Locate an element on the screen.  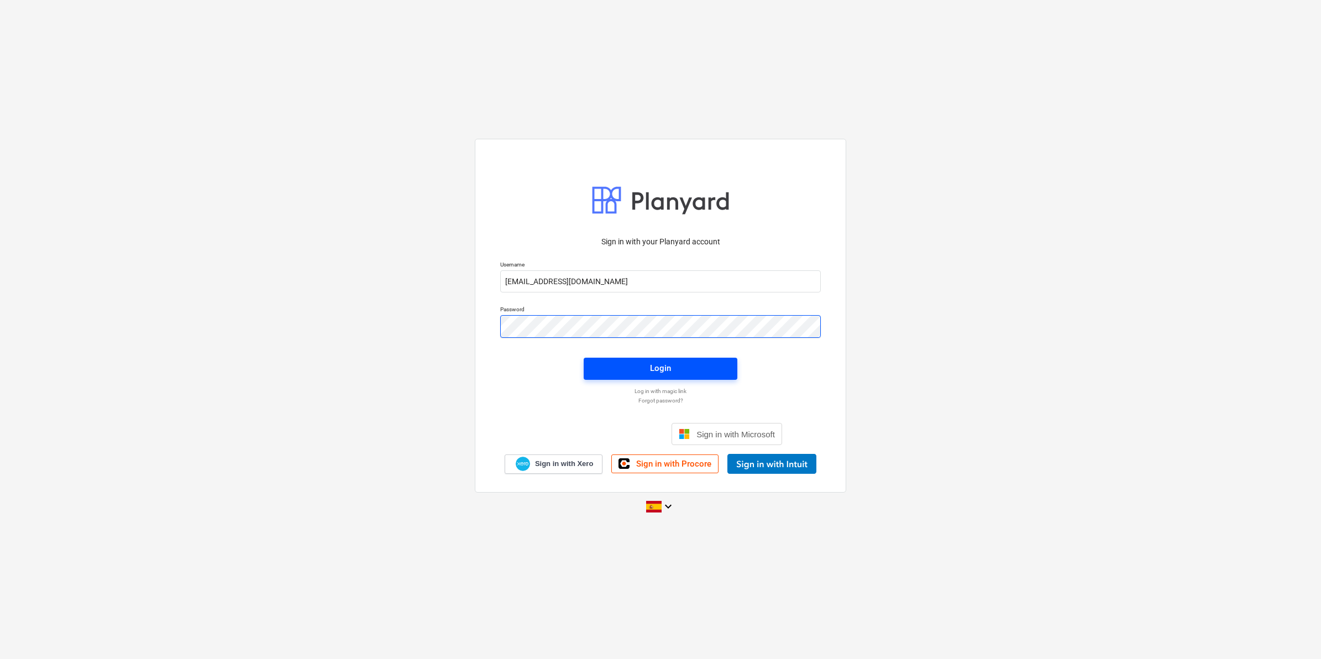
span: Sign in with Procore is located at coordinates (674, 464).